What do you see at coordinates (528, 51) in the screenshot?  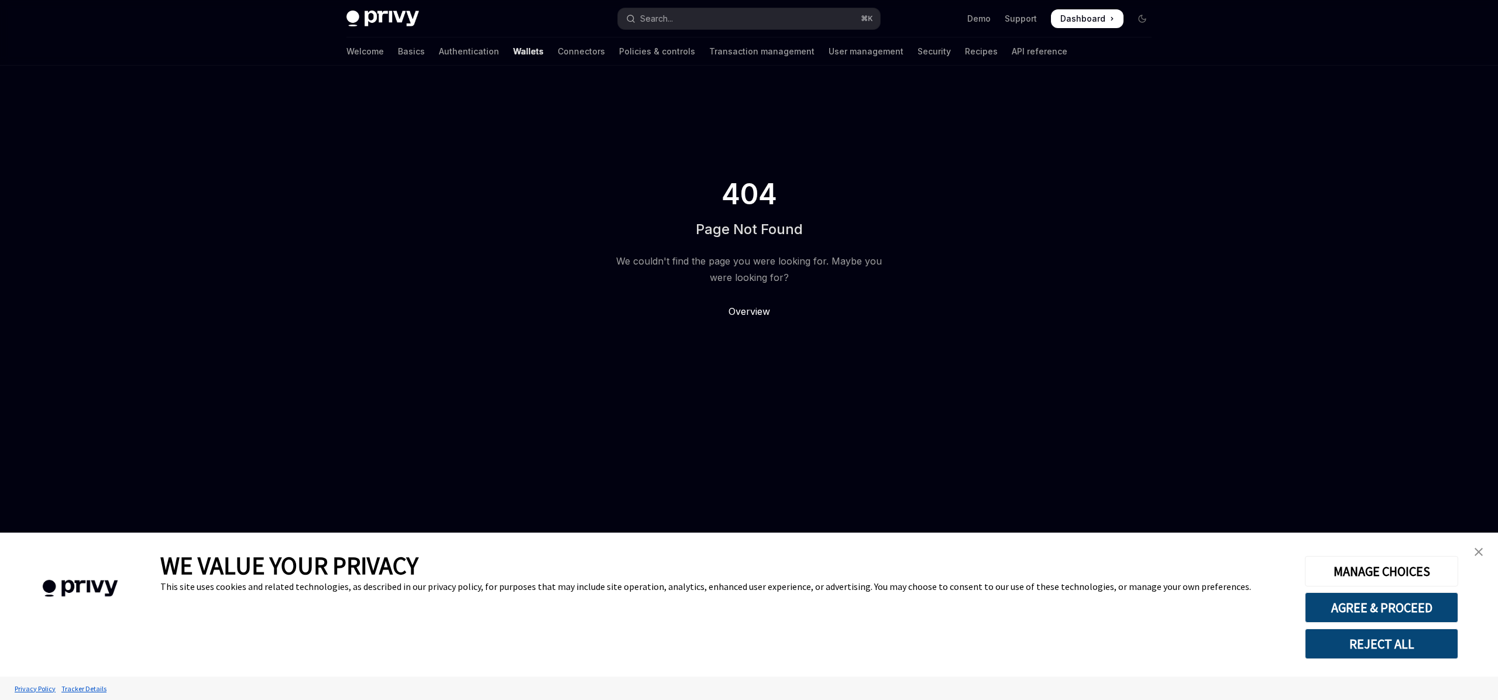 I see `a: Wallets` at bounding box center [528, 51].